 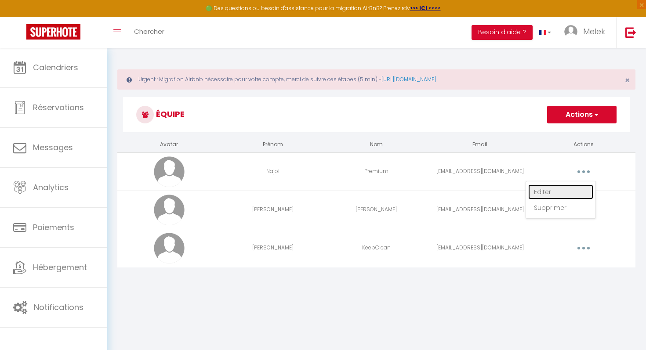 What do you see at coordinates (627, 80) in the screenshot?
I see `button: Close` at bounding box center [627, 80].